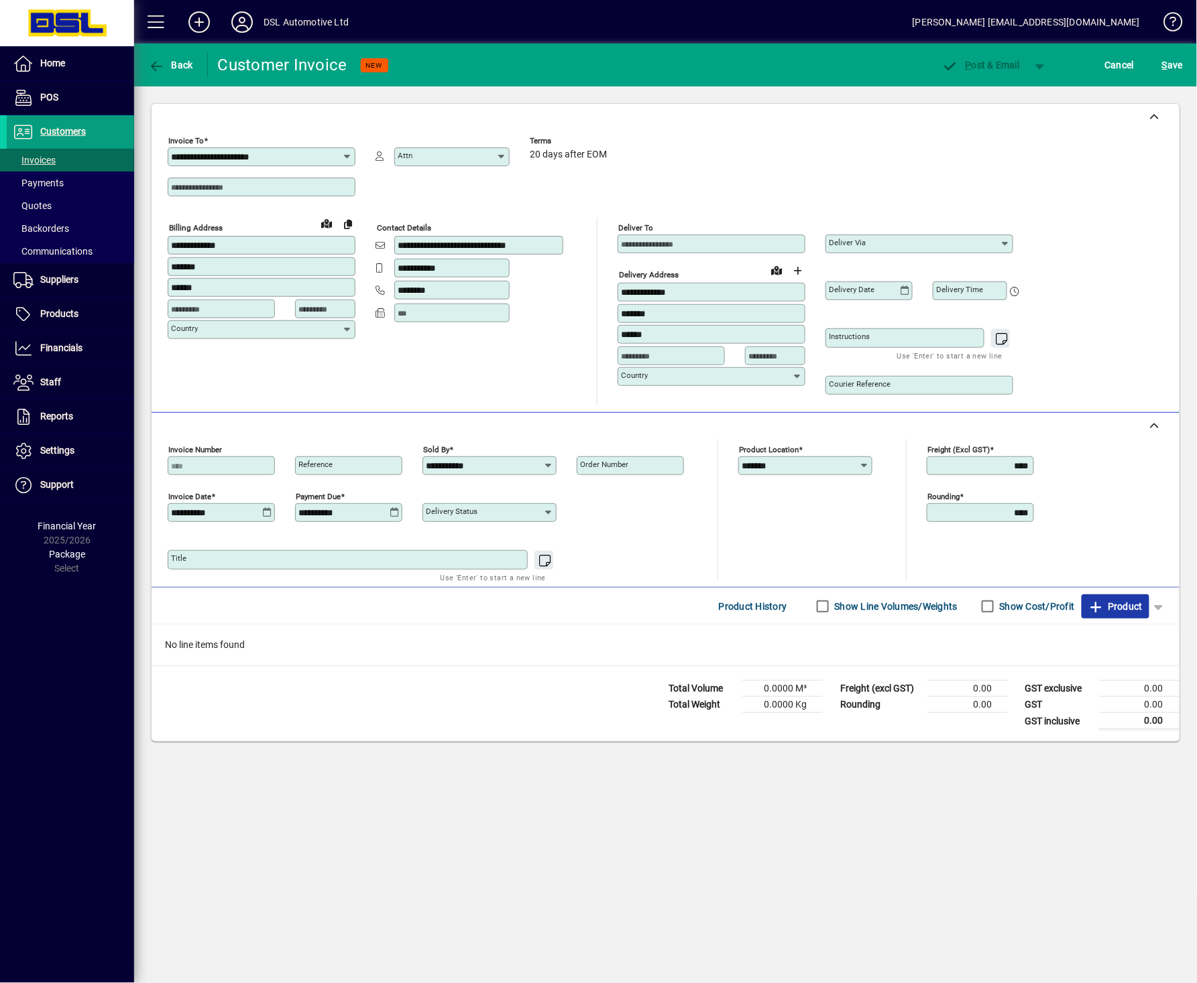  What do you see at coordinates (959, 290) in the screenshot?
I see `mat-label: Delivery time` at bounding box center [959, 290].